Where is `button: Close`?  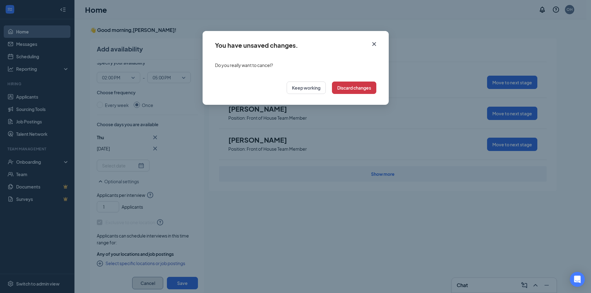 button: Close is located at coordinates (377, 41).